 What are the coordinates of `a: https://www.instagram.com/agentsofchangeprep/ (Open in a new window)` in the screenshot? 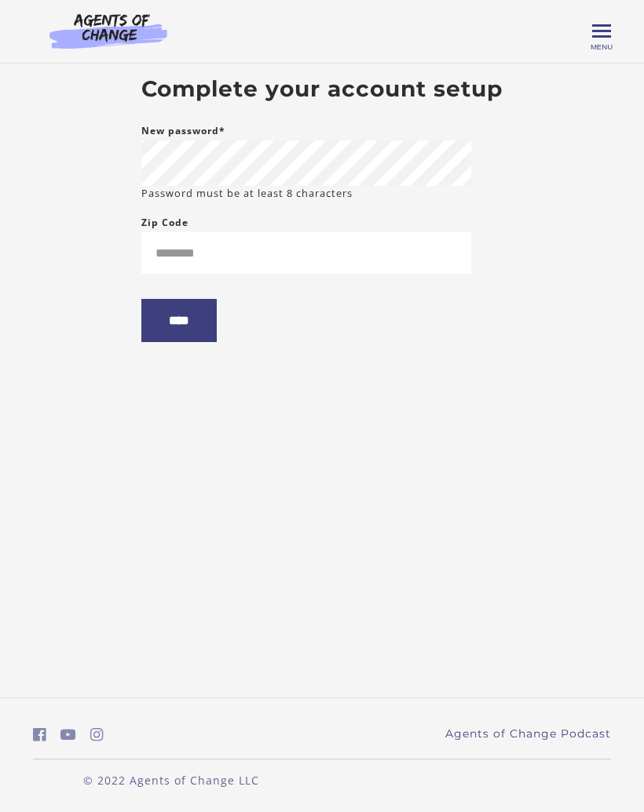 It's located at (97, 735).